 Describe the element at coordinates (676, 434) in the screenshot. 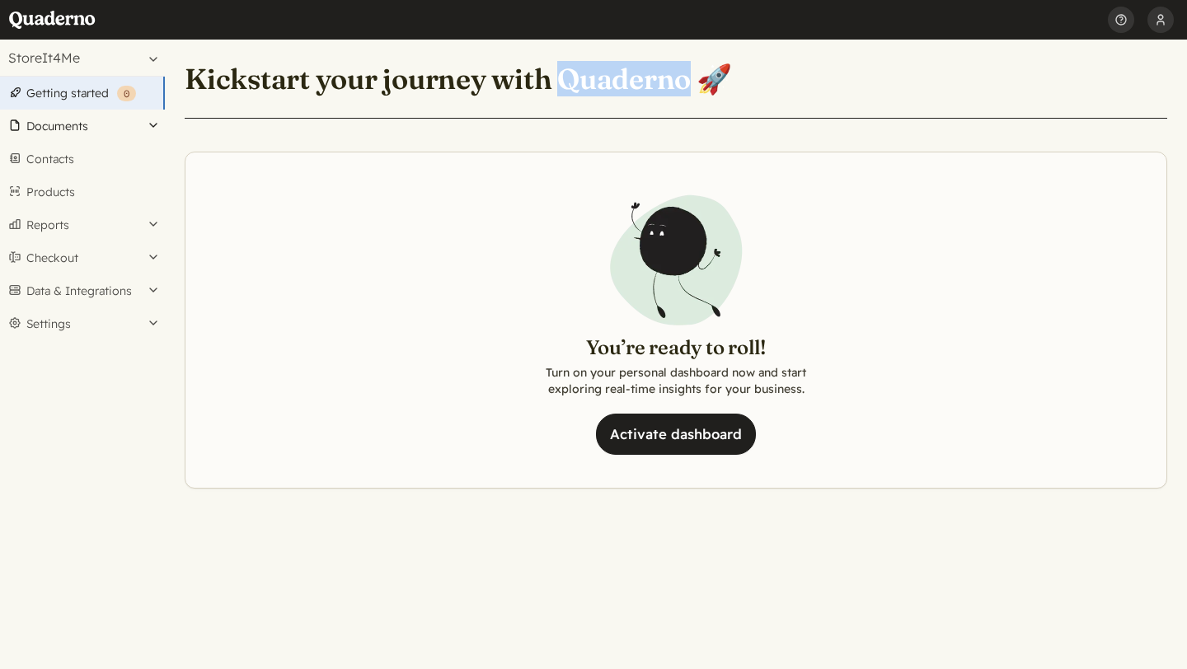

I see `a: Activate dashboard` at that location.